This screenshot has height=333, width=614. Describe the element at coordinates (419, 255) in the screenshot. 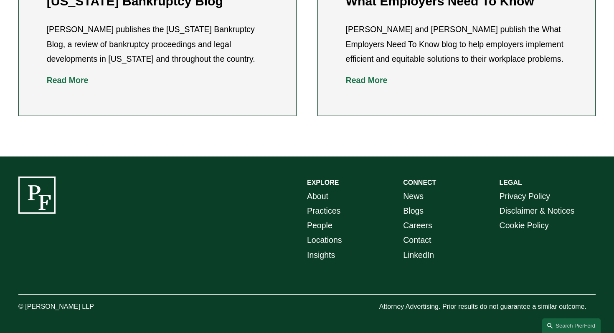

I see `a: LinkedIn` at that location.